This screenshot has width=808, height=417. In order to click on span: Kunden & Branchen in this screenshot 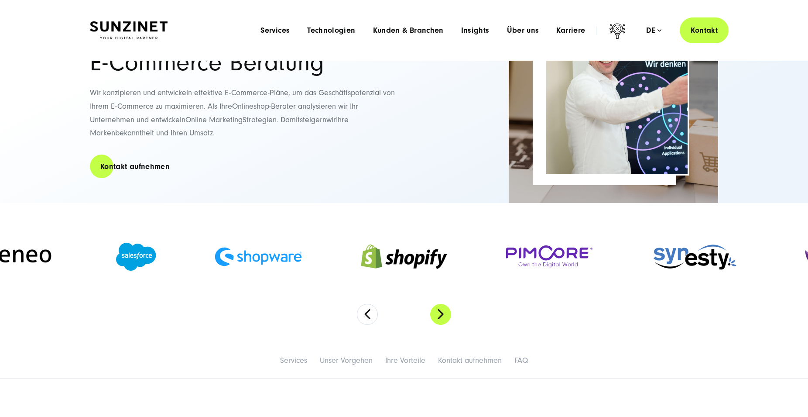, I will do `click(408, 31)`.